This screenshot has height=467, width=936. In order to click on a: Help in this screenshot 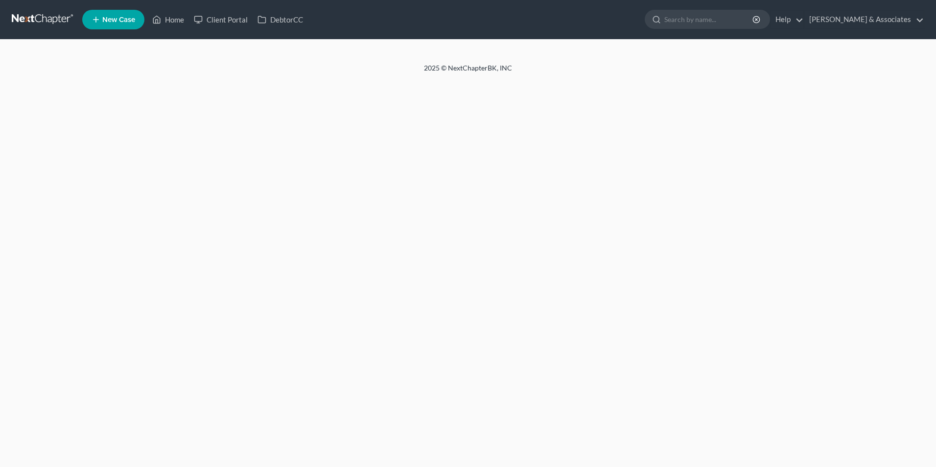, I will do `click(787, 20)`.